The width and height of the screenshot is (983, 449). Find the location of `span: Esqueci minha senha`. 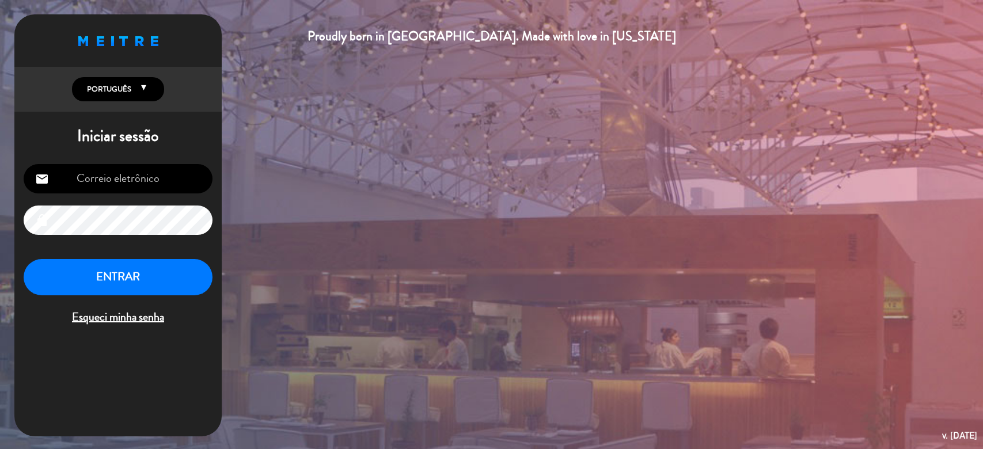

span: Esqueci minha senha is located at coordinates (118, 317).